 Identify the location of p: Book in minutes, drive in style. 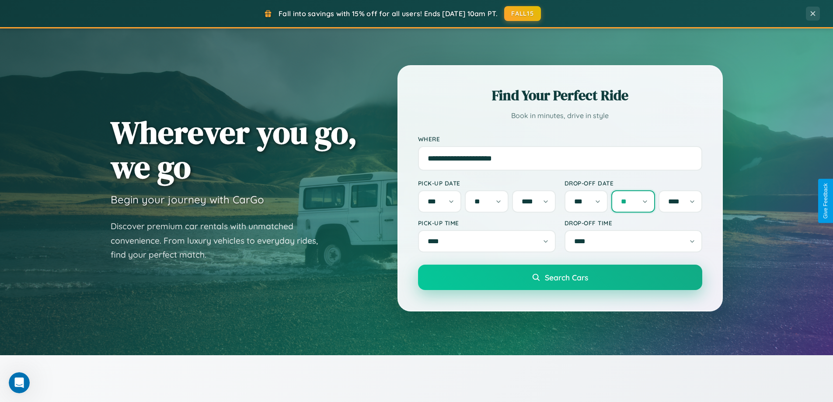
(560, 115).